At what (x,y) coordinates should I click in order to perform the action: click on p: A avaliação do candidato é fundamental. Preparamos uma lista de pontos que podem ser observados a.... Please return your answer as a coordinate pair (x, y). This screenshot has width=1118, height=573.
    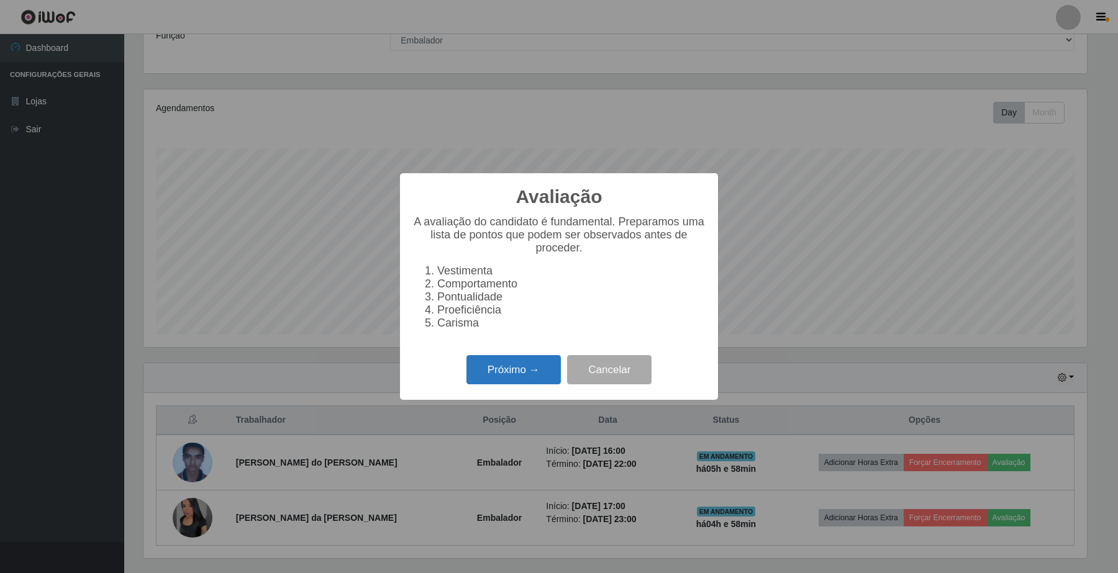
    Looking at the image, I should click on (559, 235).